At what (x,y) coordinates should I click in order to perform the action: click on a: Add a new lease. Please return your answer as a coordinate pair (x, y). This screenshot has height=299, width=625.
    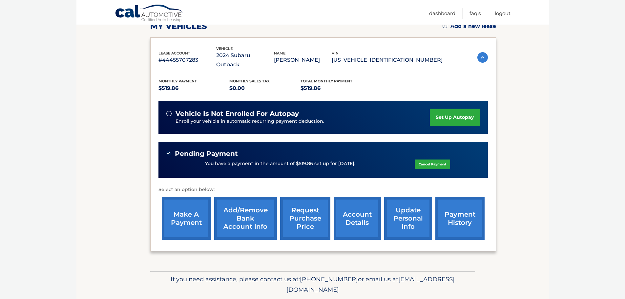
    Looking at the image, I should click on (469, 26).